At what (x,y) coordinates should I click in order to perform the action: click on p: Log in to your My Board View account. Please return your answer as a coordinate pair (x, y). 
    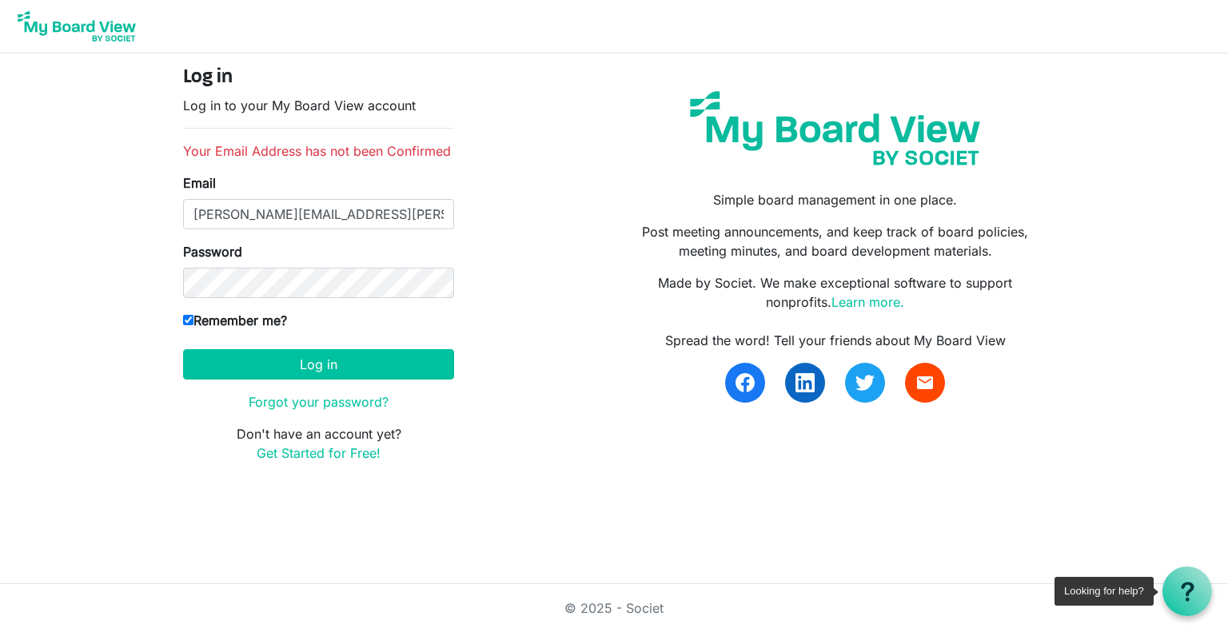
    Looking at the image, I should click on (318, 105).